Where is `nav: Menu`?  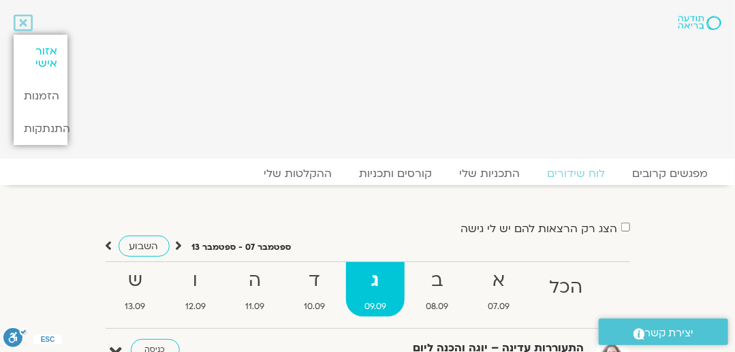
nav: Menu is located at coordinates (367, 174).